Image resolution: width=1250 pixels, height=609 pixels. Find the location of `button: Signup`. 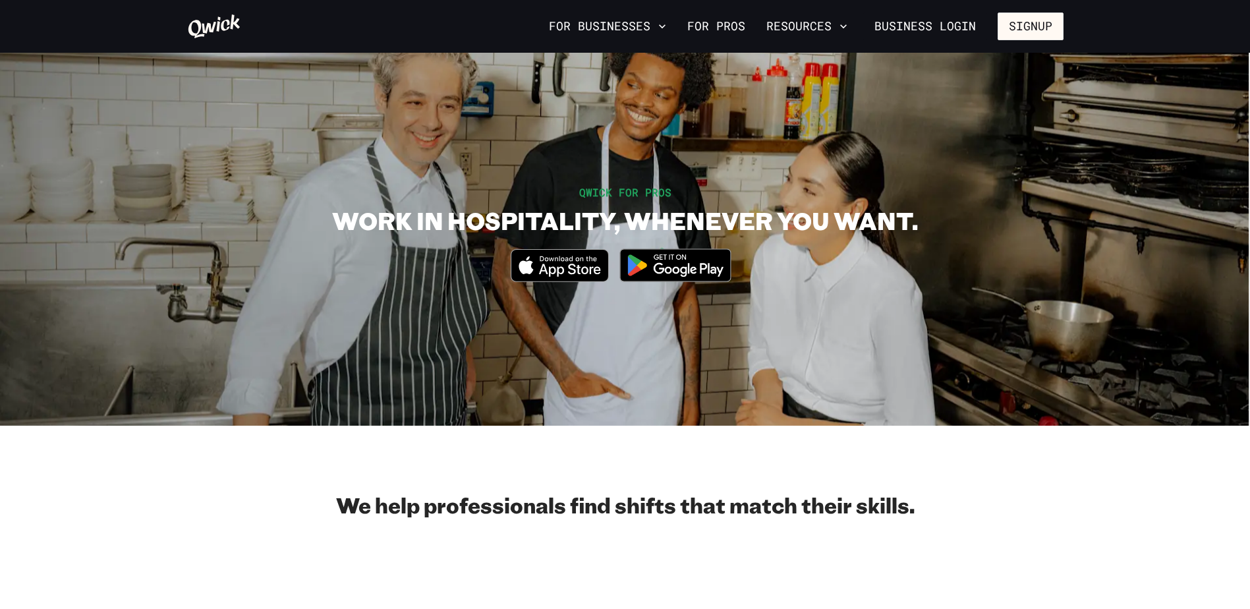

button: Signup is located at coordinates (1030, 26).